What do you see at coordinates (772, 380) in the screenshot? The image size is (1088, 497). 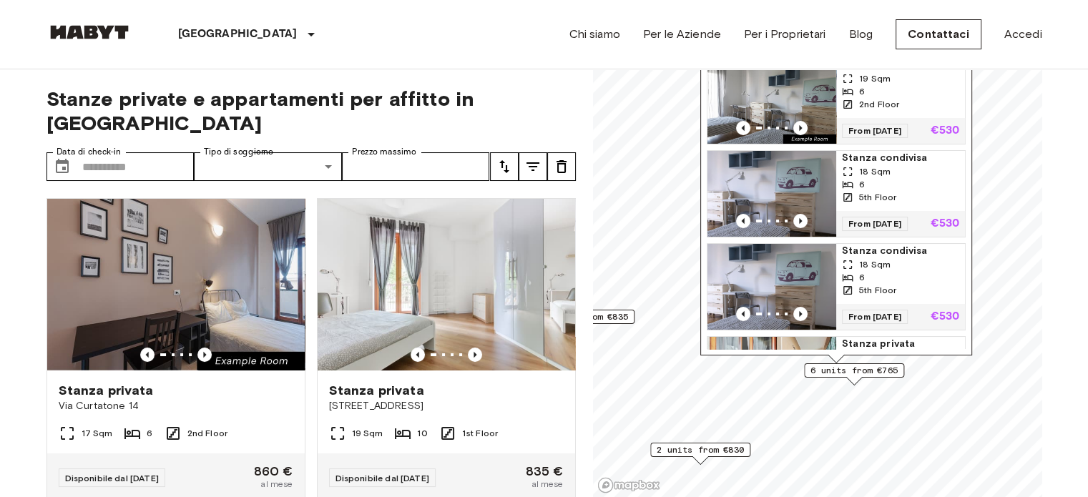 I see `img: Marketing picture of unit IT-14-029-004-01H` at bounding box center [772, 380].